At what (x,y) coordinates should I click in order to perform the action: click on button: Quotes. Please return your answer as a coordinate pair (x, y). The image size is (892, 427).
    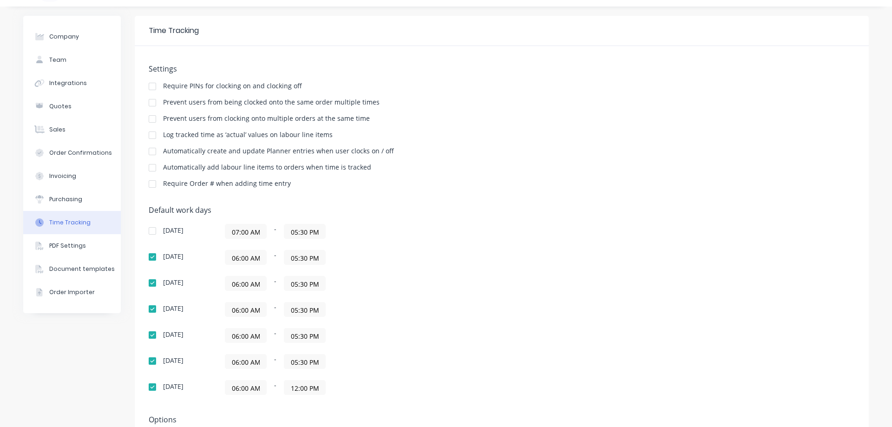
    Looking at the image, I should click on (72, 106).